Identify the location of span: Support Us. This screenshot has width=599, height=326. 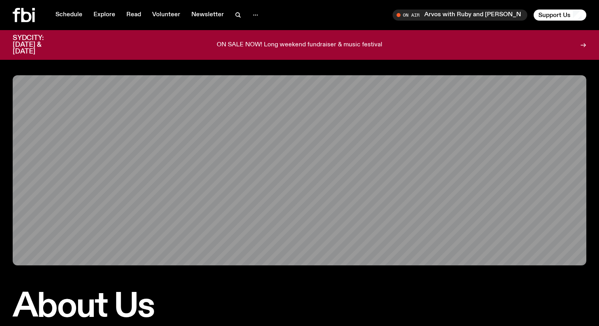
(554, 15).